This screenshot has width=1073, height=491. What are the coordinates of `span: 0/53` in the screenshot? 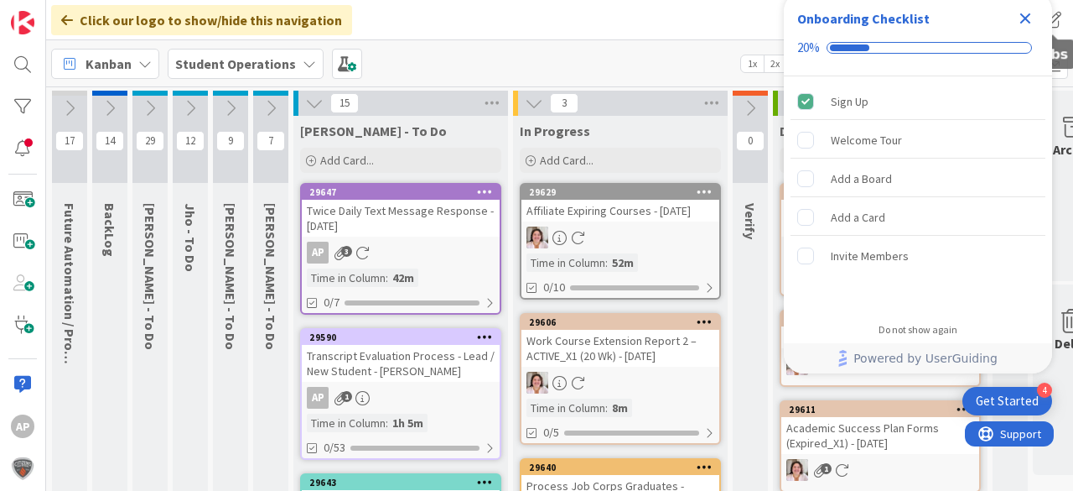 It's located at (335, 447).